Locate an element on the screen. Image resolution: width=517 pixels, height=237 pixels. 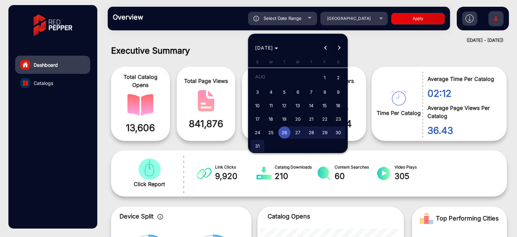
button: August 24, 2025 is located at coordinates (258, 132).